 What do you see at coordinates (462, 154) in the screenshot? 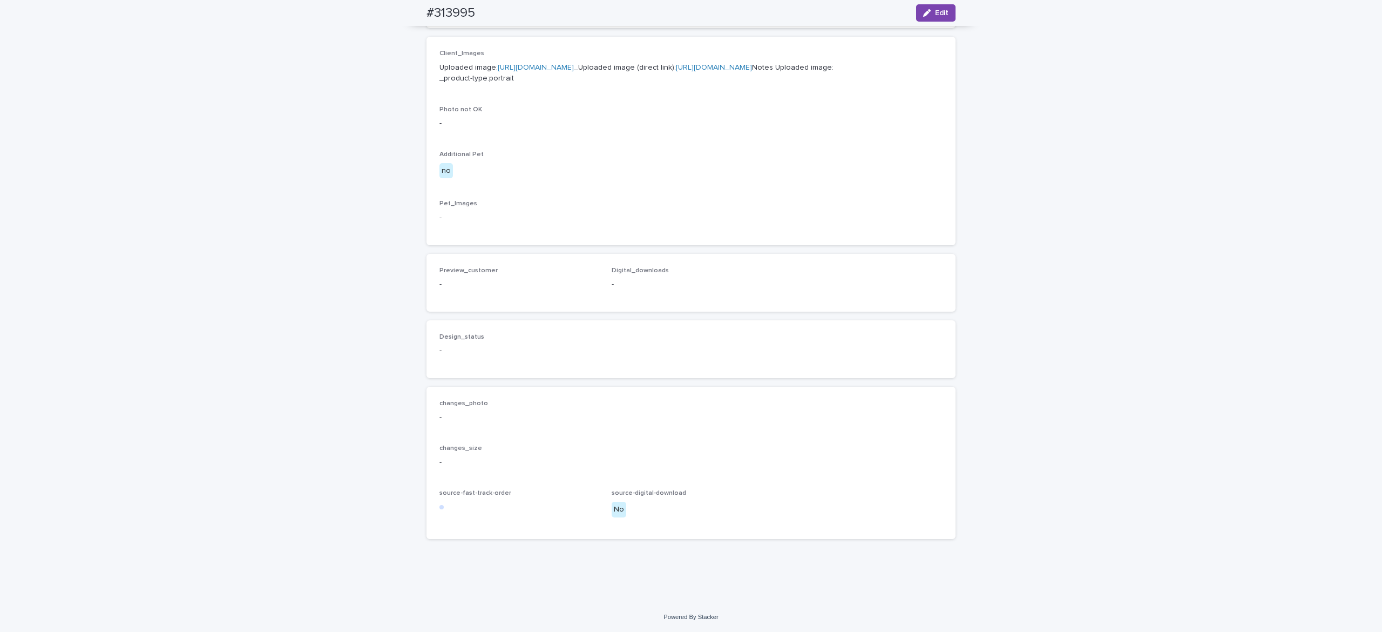
I see `span: Additional Pet` at bounding box center [462, 154].